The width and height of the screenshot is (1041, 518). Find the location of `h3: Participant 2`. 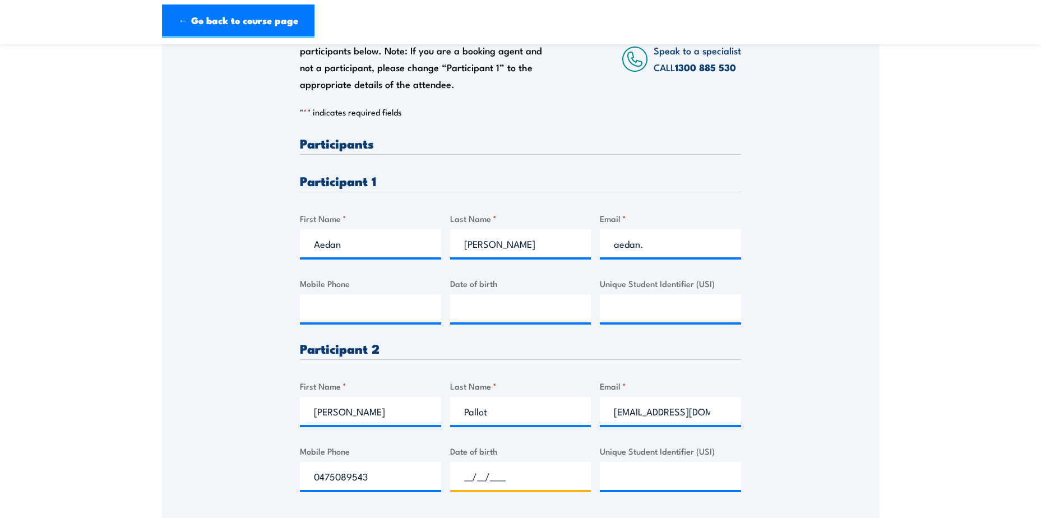

h3: Participant 2 is located at coordinates (520, 348).